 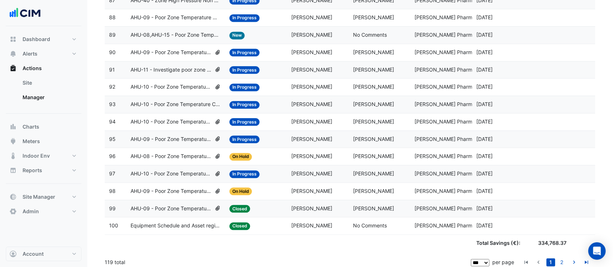 What do you see at coordinates (485, 208) in the screenshot?
I see `span: 2022-12-20T09:00:35.378` at bounding box center [485, 208].